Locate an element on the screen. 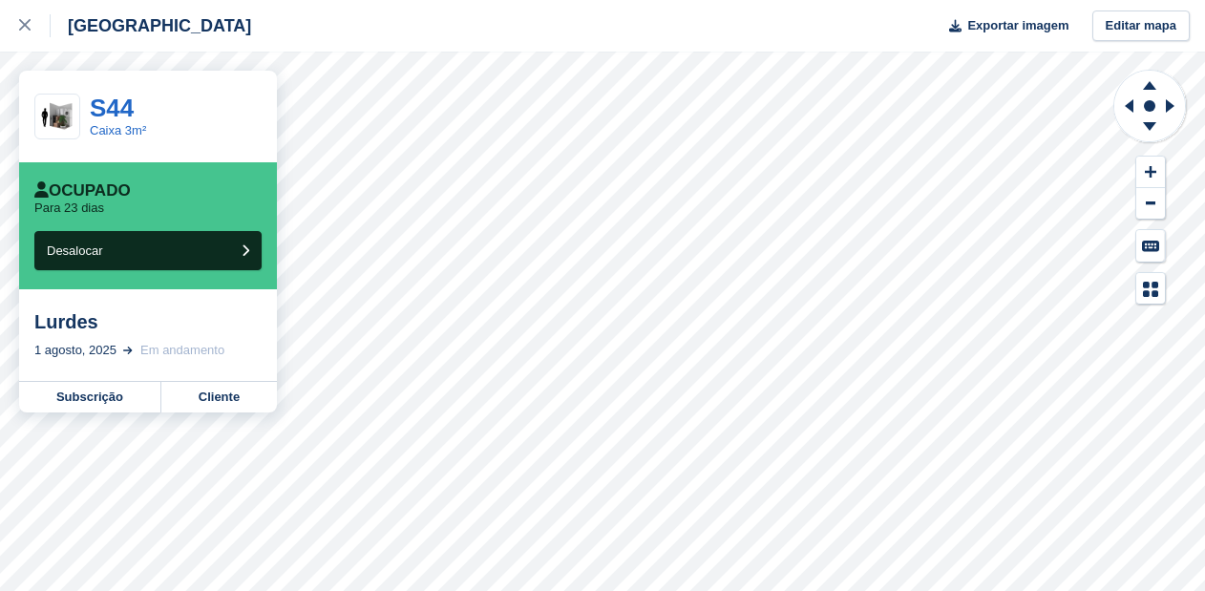 The height and width of the screenshot is (591, 1205). button: Zoom In is located at coordinates (1151, 172).